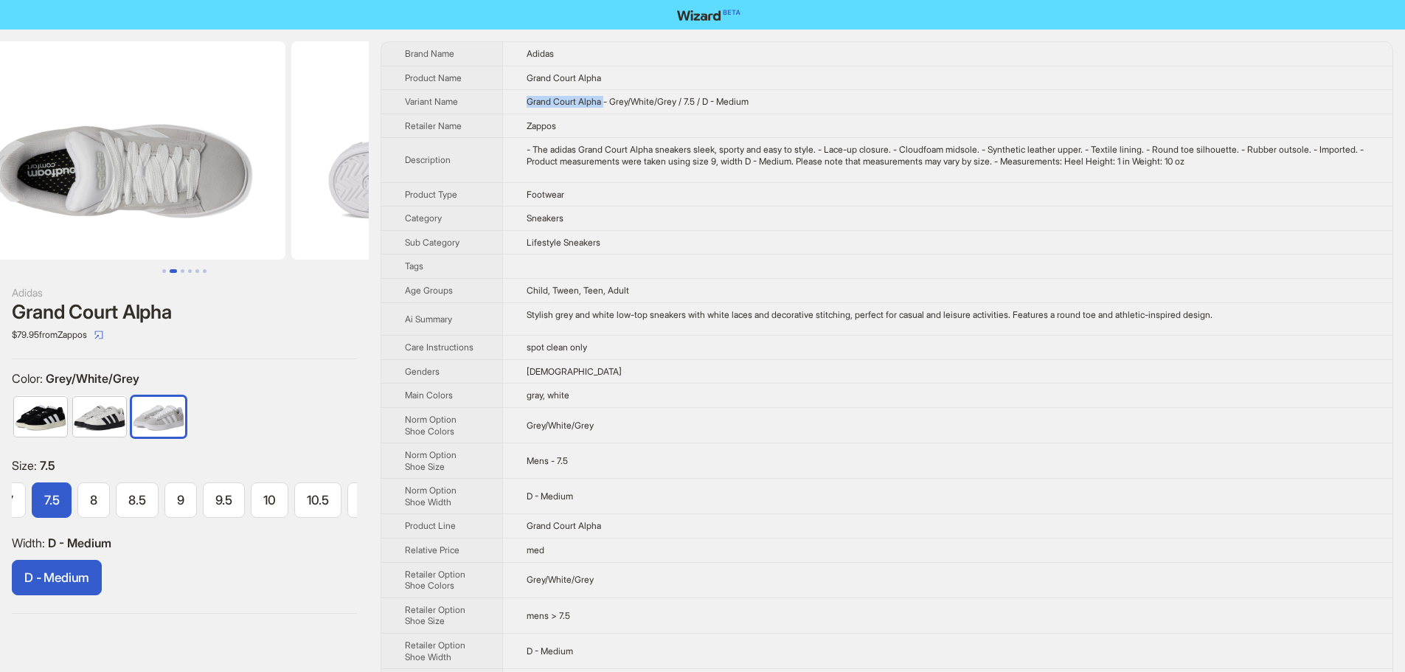 This screenshot has height=672, width=1405. What do you see at coordinates (414, 266) in the screenshot?
I see `span: Tags` at bounding box center [414, 266].